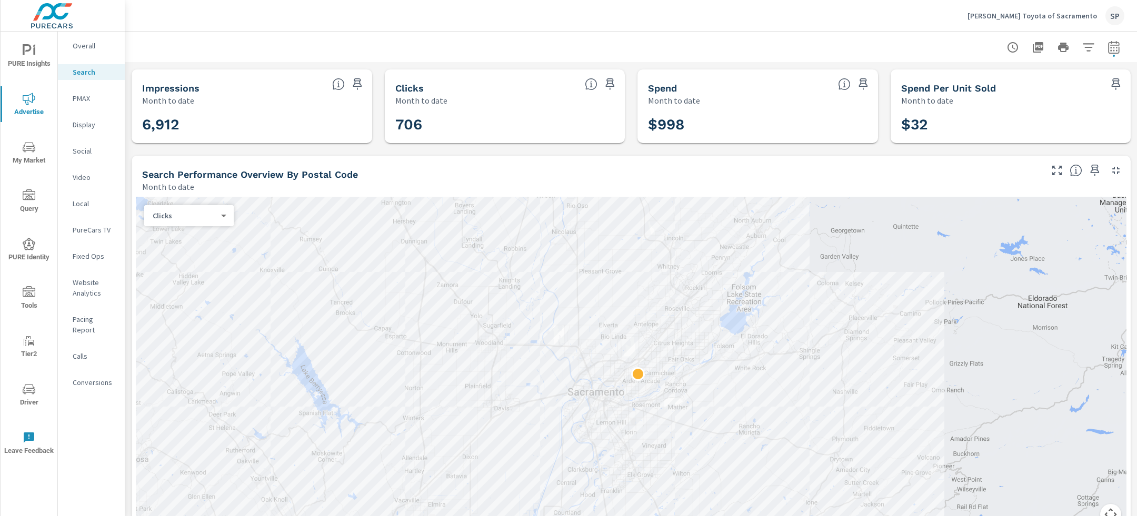  Describe the element at coordinates (29, 444) in the screenshot. I see `span: Leave Feedback` at that location.